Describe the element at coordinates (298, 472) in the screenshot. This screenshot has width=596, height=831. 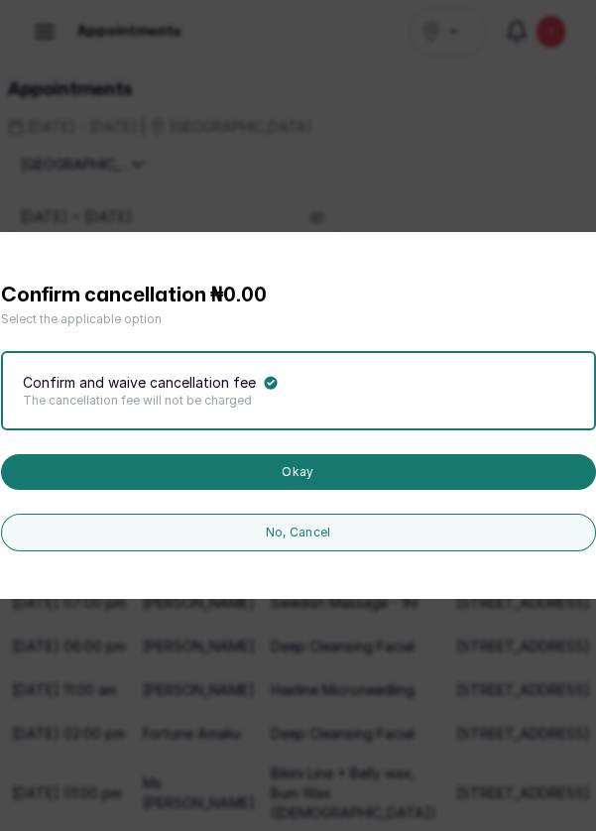
I see `button: Okay` at that location.